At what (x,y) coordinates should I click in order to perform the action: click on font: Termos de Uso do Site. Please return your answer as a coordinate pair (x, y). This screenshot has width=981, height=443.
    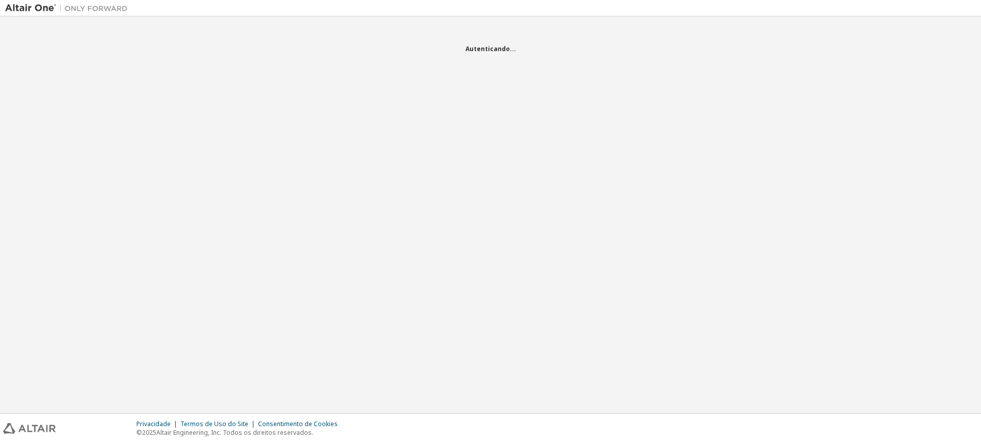
    Looking at the image, I should click on (214, 424).